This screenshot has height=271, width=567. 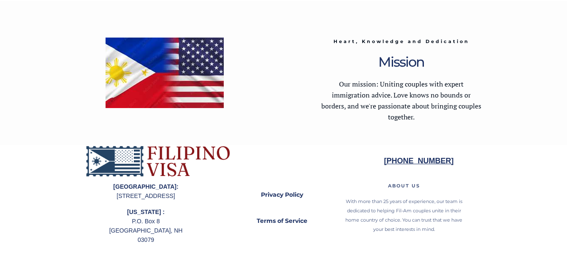 I want to click on span: Mission, so click(x=401, y=62).